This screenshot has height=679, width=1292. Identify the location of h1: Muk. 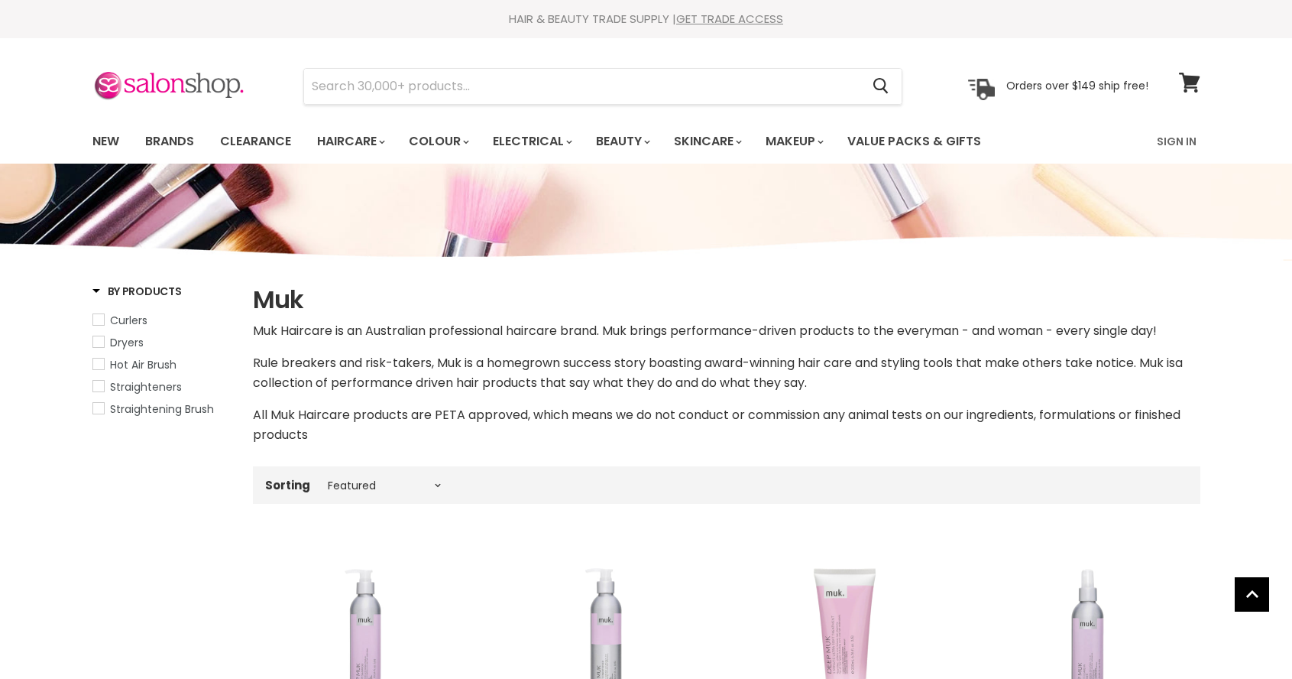
(727, 300).